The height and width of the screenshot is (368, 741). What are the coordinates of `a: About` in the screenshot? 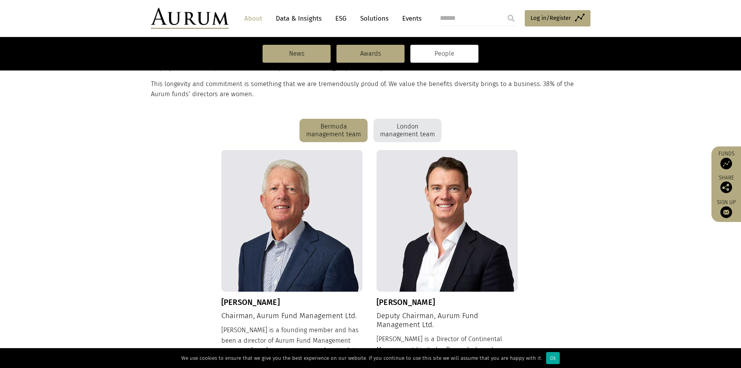 It's located at (253, 18).